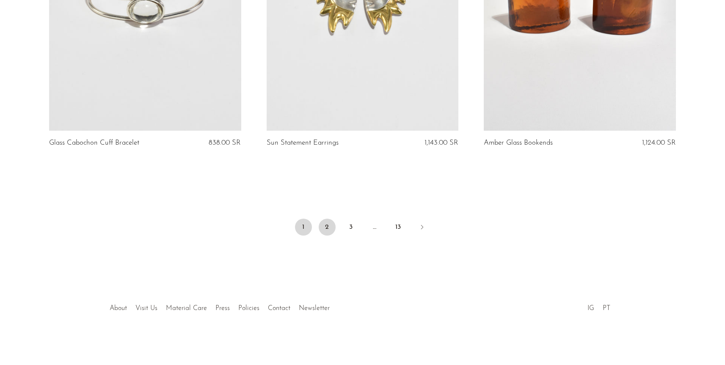 The height and width of the screenshot is (365, 725). I want to click on ul: Social Medias, so click(599, 307).